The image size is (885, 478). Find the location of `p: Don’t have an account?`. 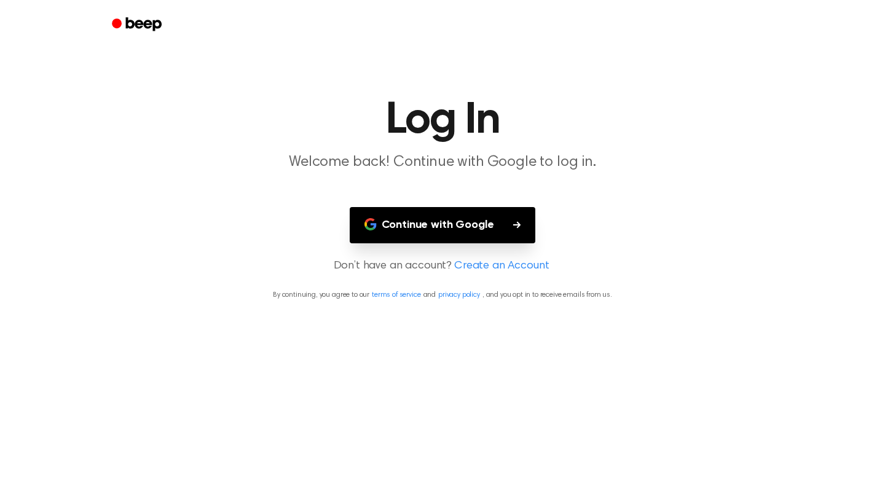

p: Don’t have an account? is located at coordinates (443, 266).